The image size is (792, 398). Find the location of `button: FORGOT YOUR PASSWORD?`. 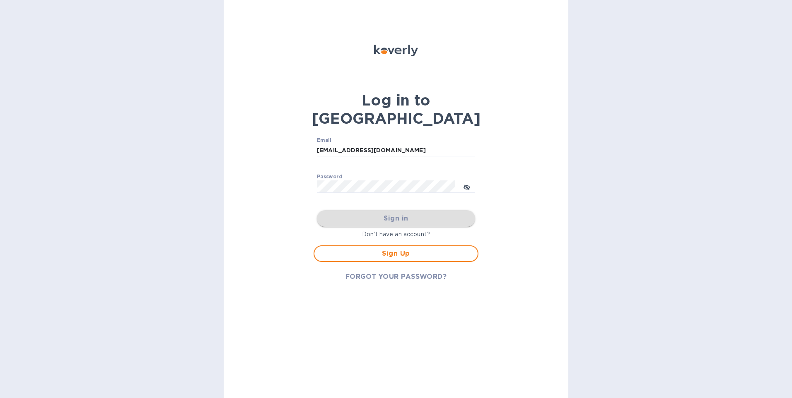

button: FORGOT YOUR PASSWORD? is located at coordinates (396, 277).